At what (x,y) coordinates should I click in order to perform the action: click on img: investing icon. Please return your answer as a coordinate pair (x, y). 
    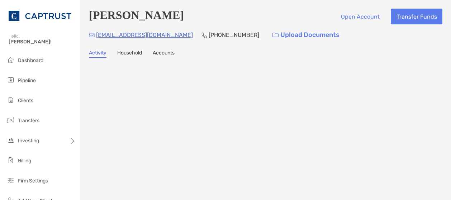
    Looking at the image, I should click on (11, 140).